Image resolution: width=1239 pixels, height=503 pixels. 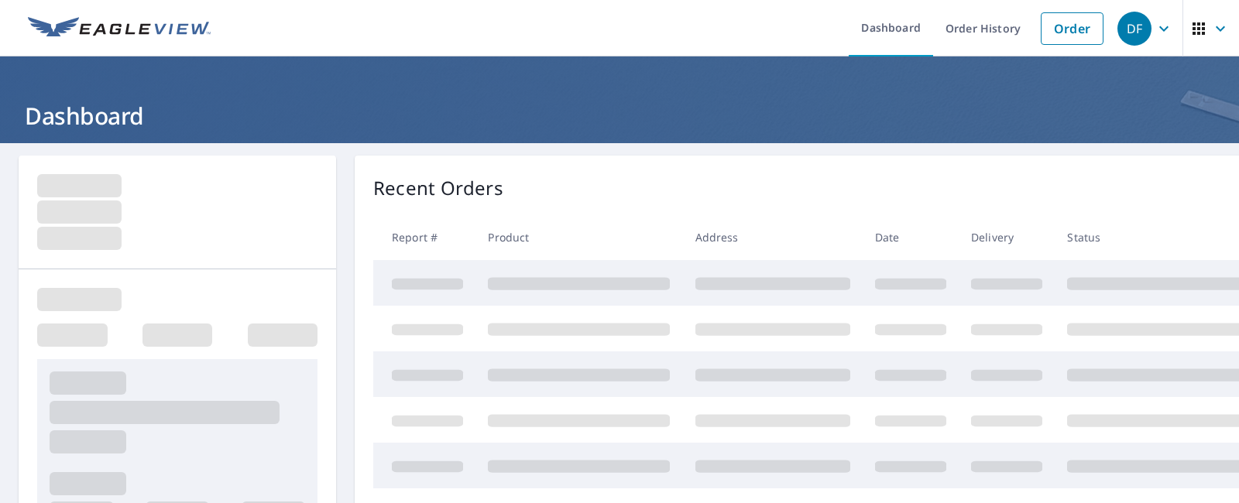 What do you see at coordinates (1135, 29) in the screenshot?
I see `div: DF` at bounding box center [1135, 29].